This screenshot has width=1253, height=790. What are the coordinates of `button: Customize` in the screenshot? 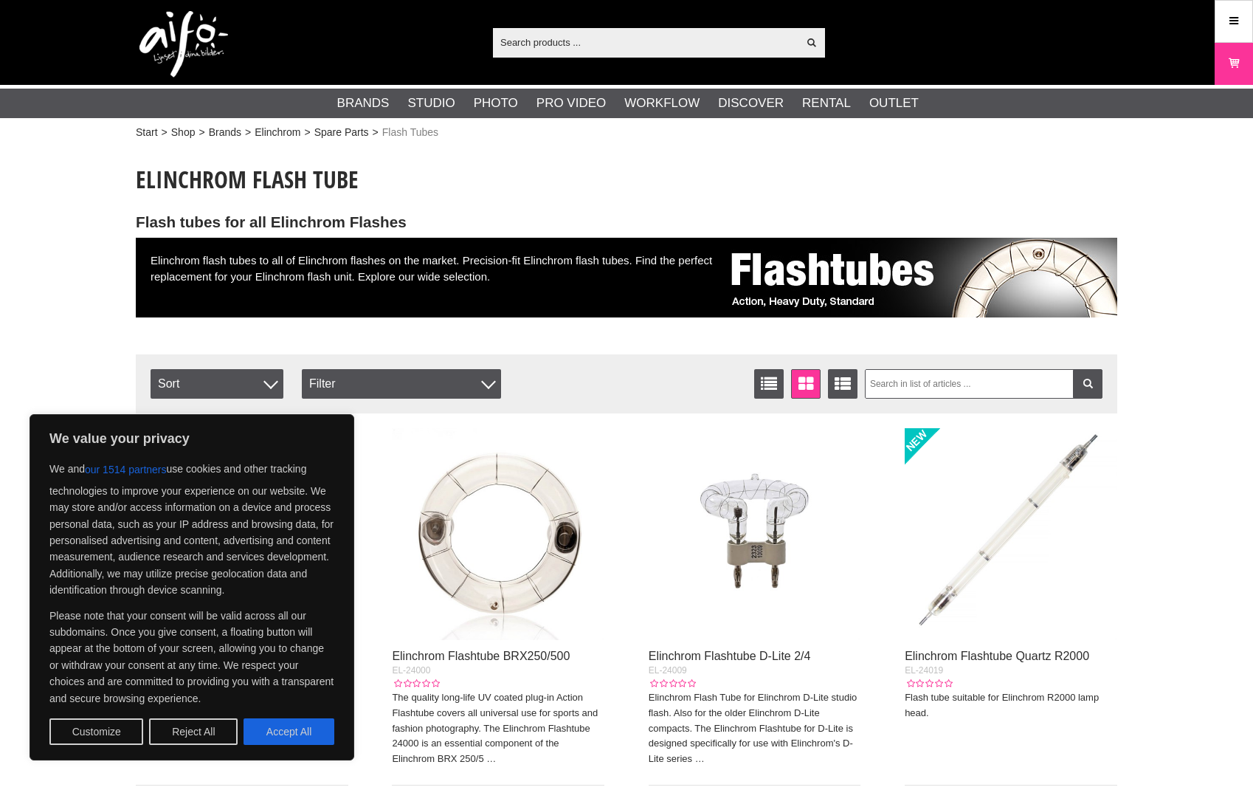 It's located at (96, 731).